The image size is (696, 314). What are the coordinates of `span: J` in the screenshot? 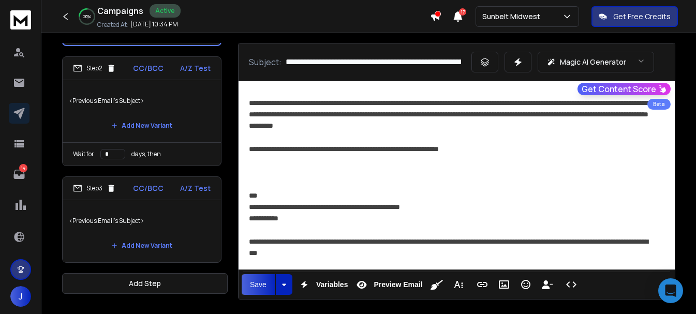 It's located at (21, 297).